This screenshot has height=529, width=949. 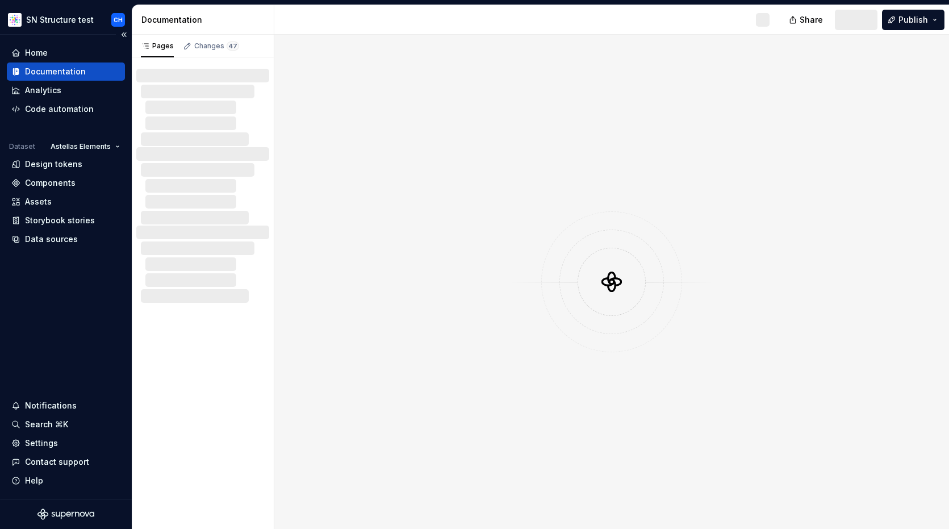 I want to click on svg: Supernova Logo, so click(x=66, y=514).